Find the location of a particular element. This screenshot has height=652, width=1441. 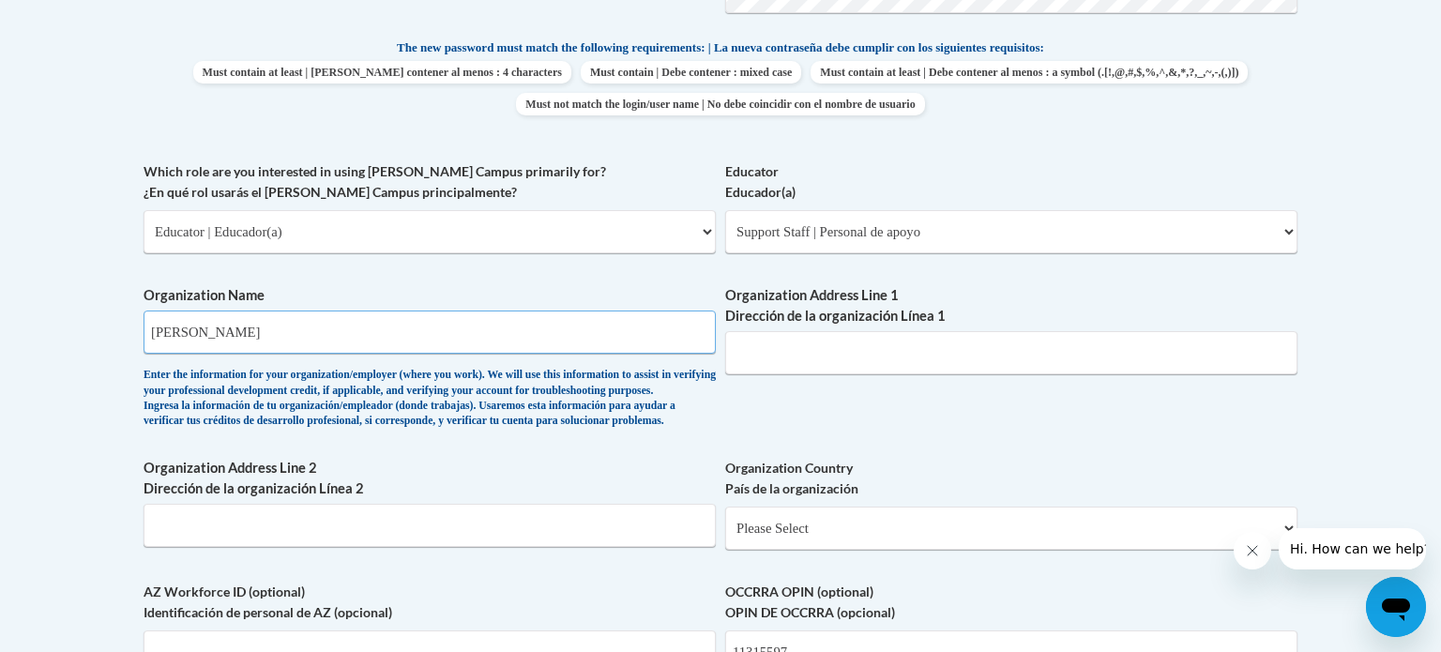

label: Organization Address Line 1 Dirección de la organización Línea 1 is located at coordinates (1012, 306).